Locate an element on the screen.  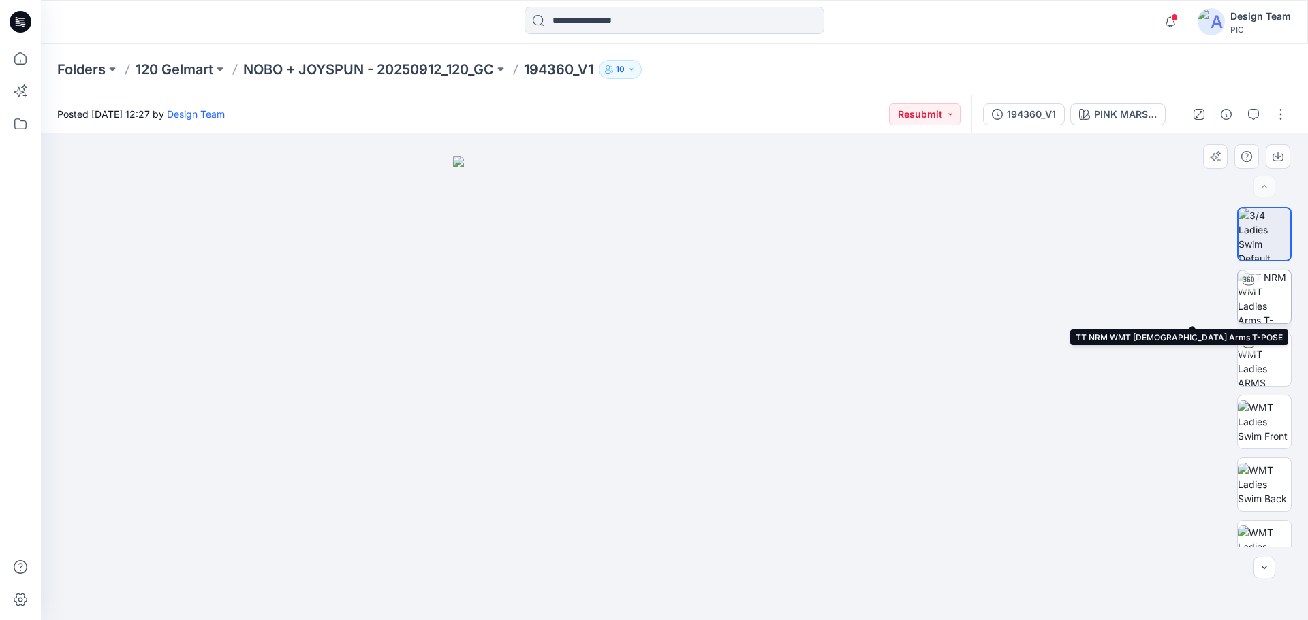
div: PINK MARSHMELLOW is located at coordinates (1125, 114).